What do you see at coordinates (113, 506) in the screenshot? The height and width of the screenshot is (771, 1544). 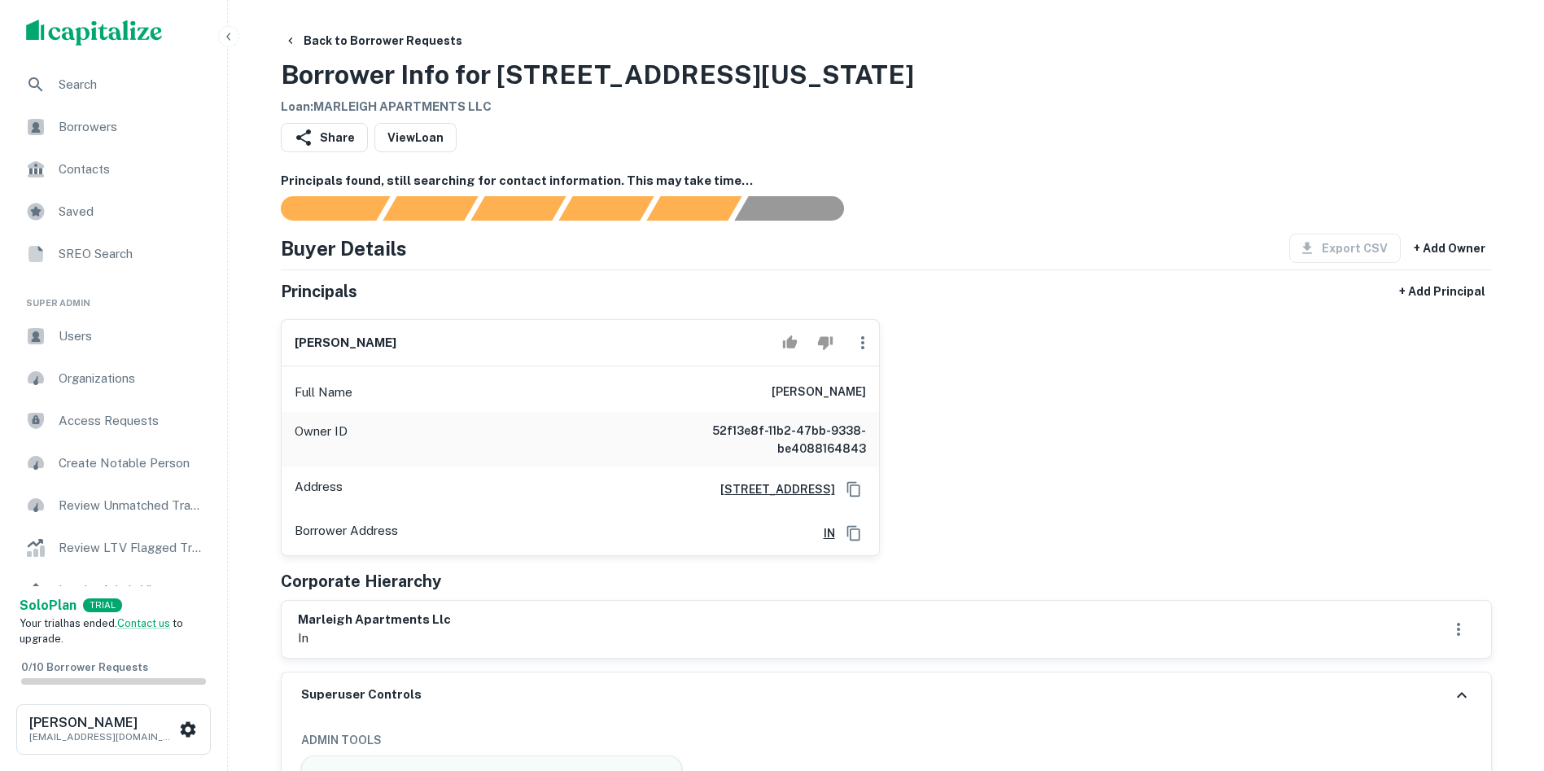 I see `a: Review Unmatched Transactions` at bounding box center [113, 506].